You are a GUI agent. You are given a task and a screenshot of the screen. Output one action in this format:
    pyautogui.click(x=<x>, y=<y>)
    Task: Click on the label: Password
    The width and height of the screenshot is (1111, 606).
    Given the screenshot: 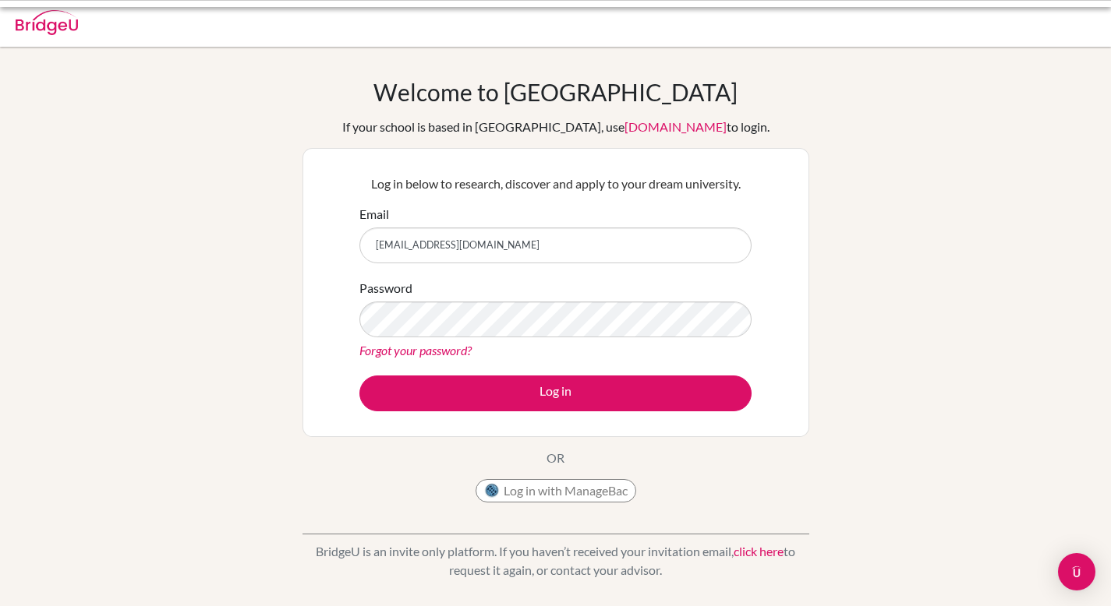 What is the action you would take?
    pyautogui.click(x=386, y=288)
    